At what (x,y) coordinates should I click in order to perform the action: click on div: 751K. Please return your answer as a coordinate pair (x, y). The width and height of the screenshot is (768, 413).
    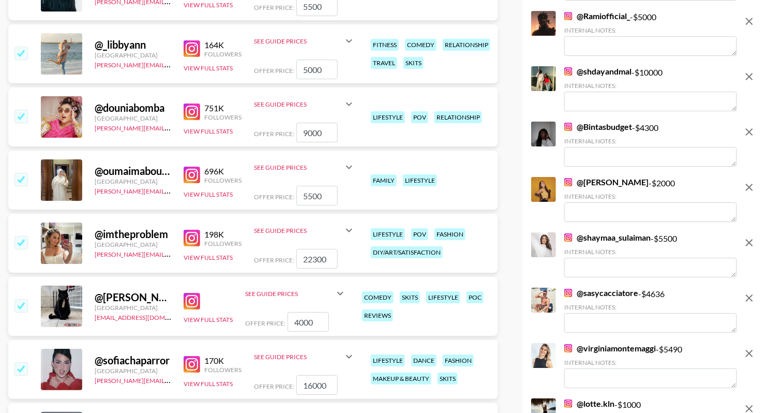
    Looking at the image, I should click on (223, 108).